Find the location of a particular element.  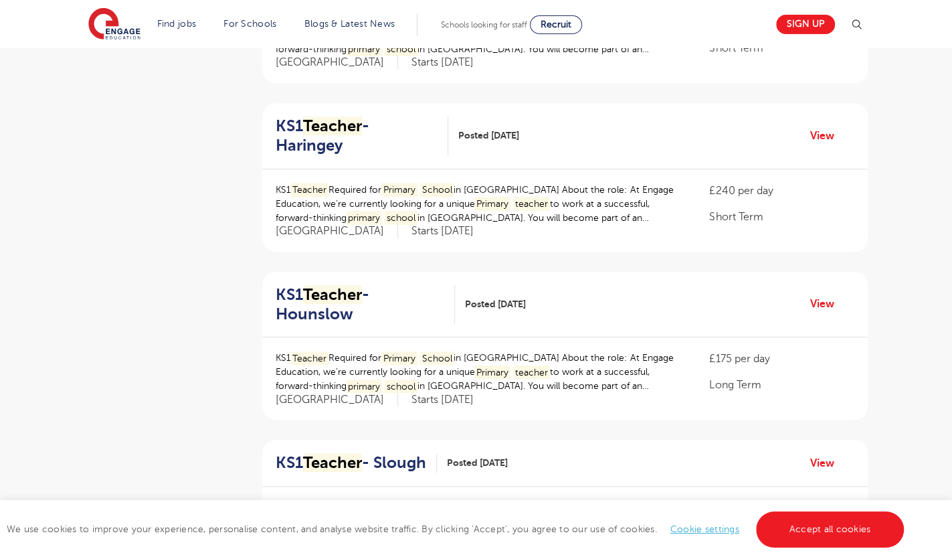

p: Long Term is located at coordinates (781, 385).